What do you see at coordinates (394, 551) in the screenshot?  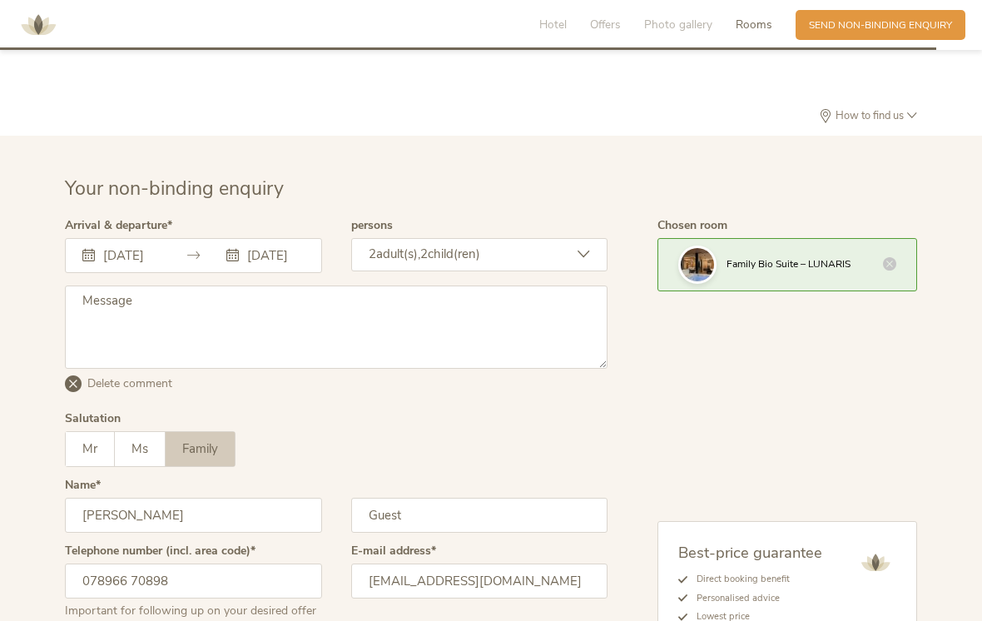 I see `label: E-mail address` at bounding box center [394, 551].